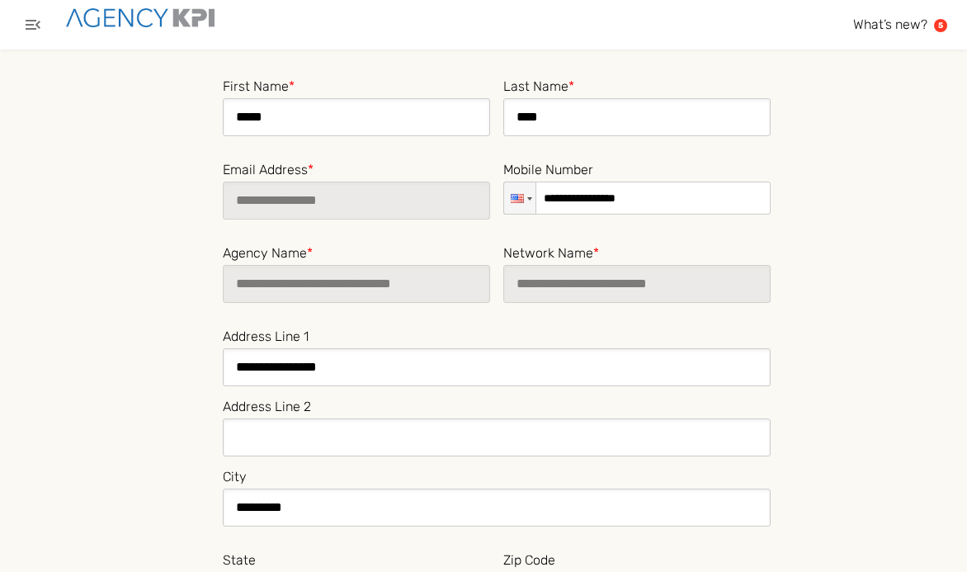 Image resolution: width=967 pixels, height=572 pixels. What do you see at coordinates (356, 168) in the screenshot?
I see `label: Email Address` at bounding box center [356, 168].